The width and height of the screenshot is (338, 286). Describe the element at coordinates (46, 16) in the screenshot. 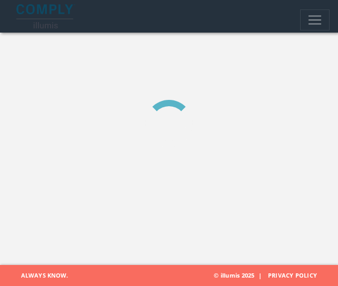

I see `img: illumis` at that location.